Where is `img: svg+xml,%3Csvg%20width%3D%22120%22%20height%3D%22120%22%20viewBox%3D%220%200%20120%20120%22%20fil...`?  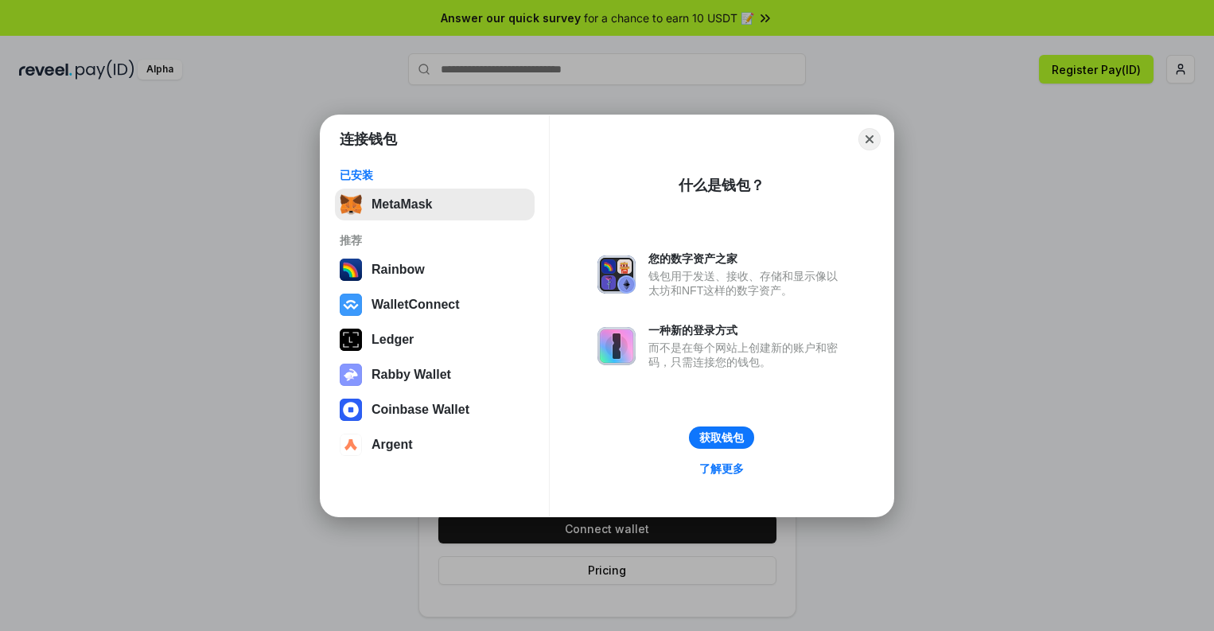 img: svg+xml,%3Csvg%20width%3D%22120%22%20height%3D%22120%22%20viewBox%3D%220%200%20120%20120%22%20fil... is located at coordinates (351, 270).